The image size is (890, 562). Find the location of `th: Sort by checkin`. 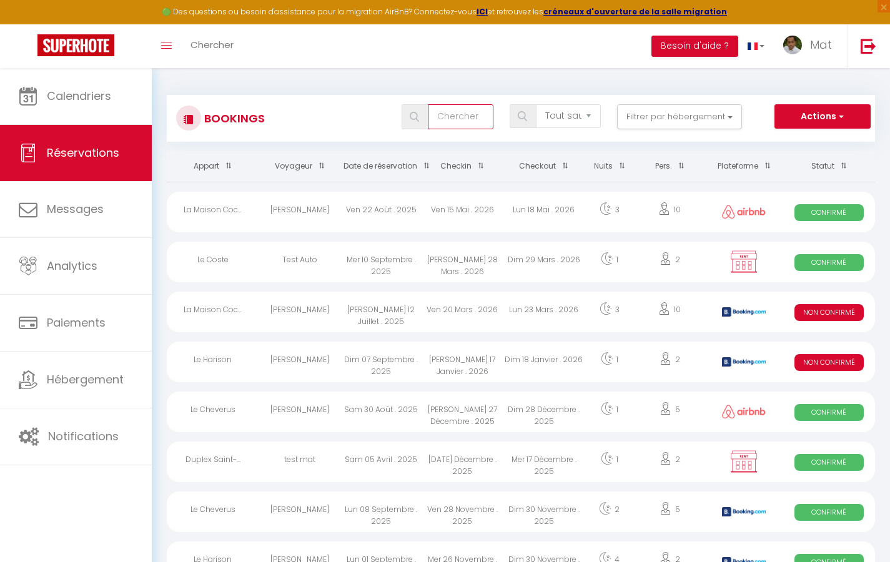

th: Sort by checkin is located at coordinates (462, 166).